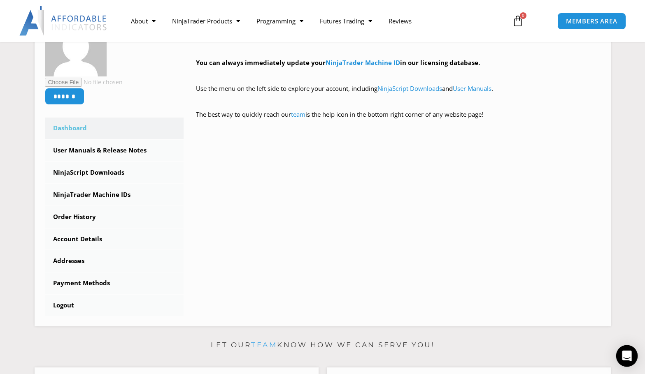  I want to click on nav: Menu, so click(313, 21).